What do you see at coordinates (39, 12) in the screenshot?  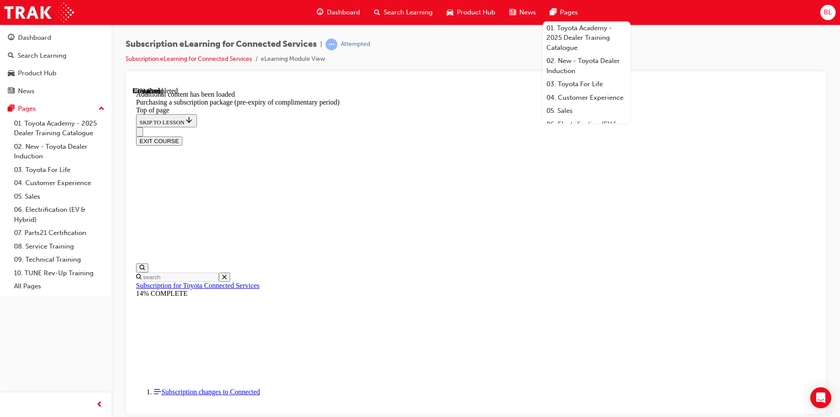 I see `img: Trak` at bounding box center [39, 12].